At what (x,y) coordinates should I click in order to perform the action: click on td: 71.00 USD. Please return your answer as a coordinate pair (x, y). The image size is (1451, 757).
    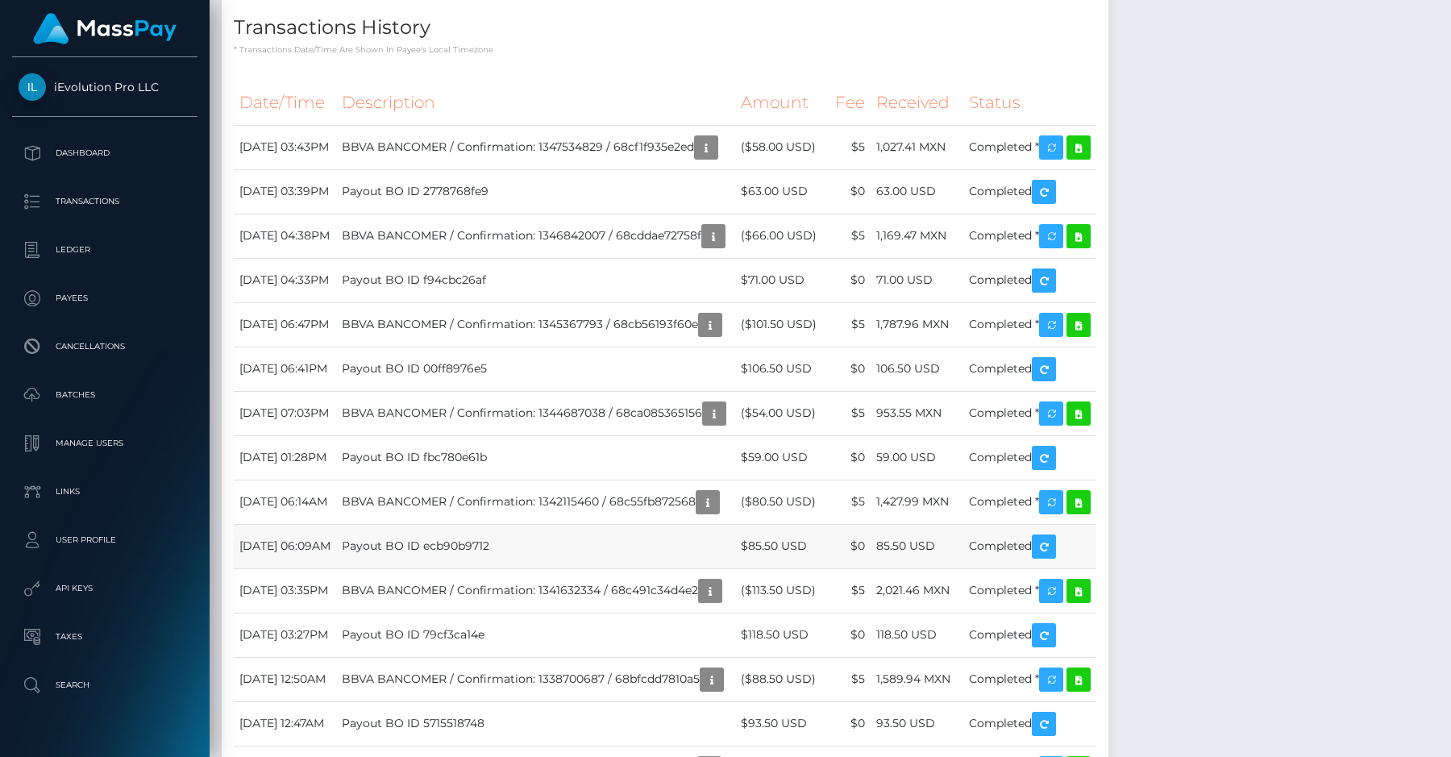
    Looking at the image, I should click on (917, 280).